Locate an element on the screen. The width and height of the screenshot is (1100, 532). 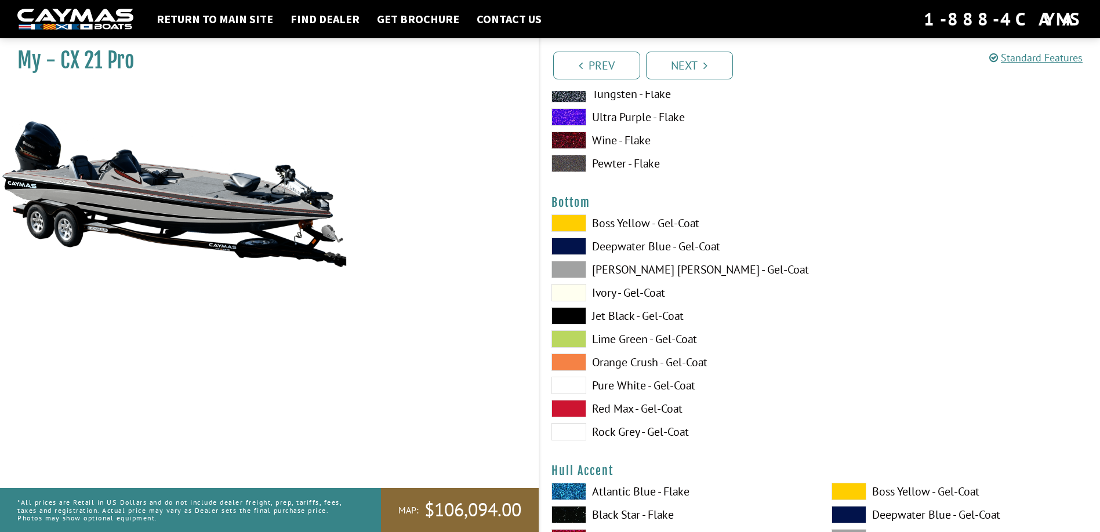
label: Lime Green - Gel-Coat is located at coordinates (679, 339).